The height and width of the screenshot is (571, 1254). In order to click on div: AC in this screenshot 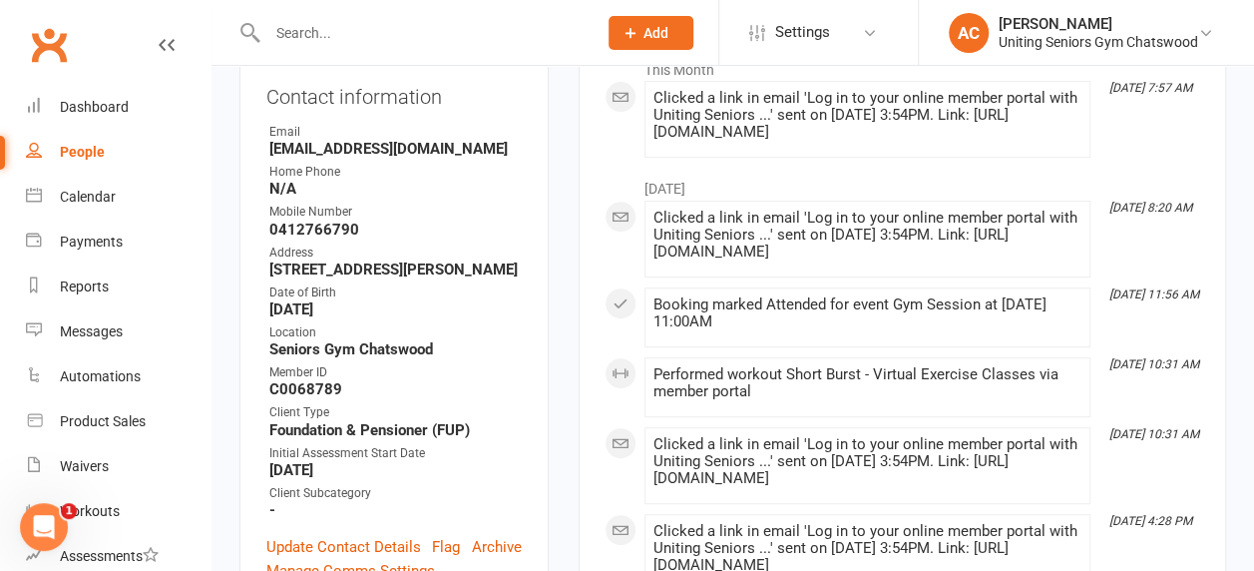, I will do `click(969, 33)`.